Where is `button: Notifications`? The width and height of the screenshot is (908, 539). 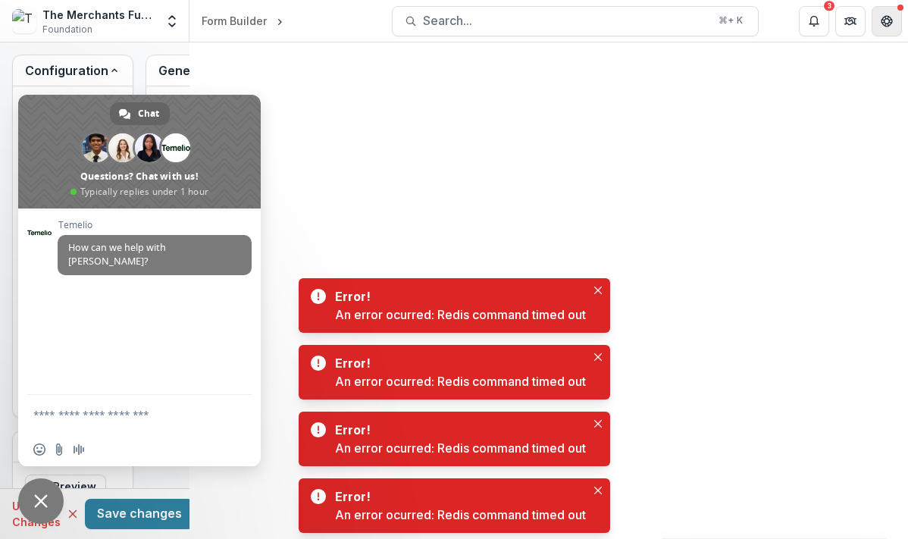
button: Notifications is located at coordinates (814, 21).